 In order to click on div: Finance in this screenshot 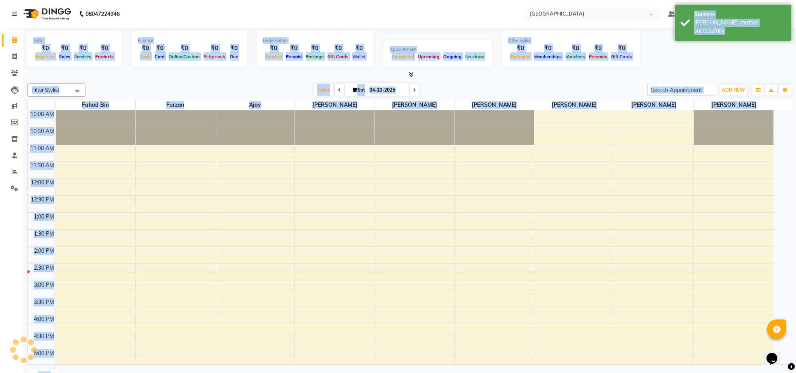, I will do `click(189, 40)`.